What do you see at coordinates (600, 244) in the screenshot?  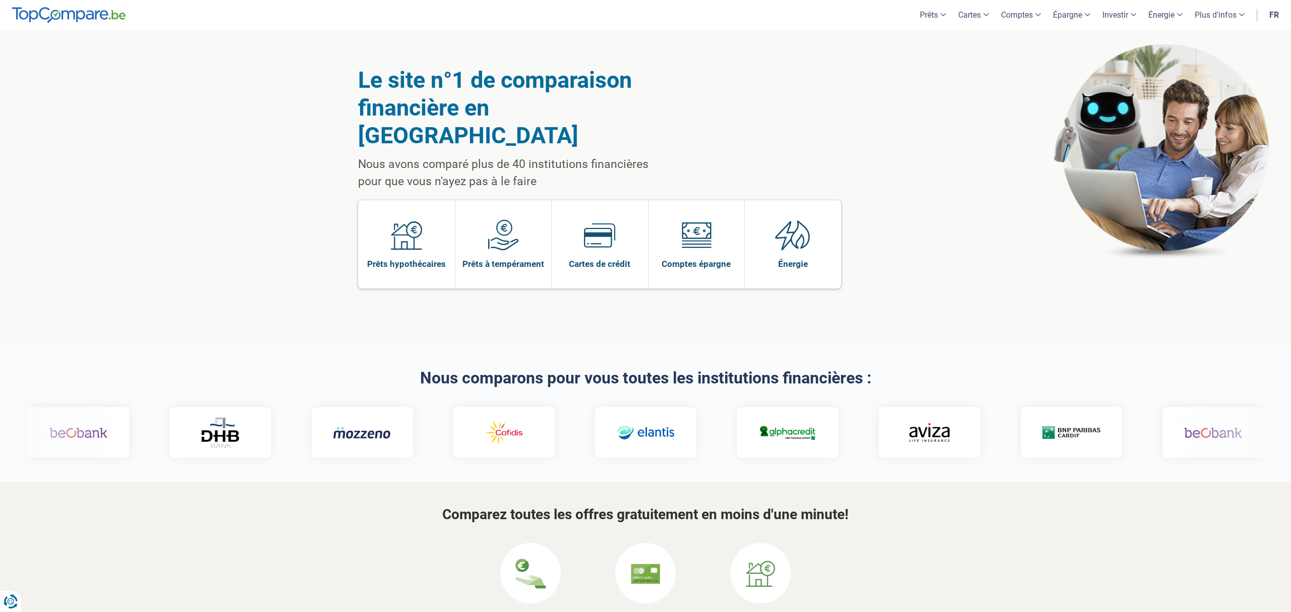 I see `a: Cartes de crédit Cartes de crédit` at bounding box center [600, 244].